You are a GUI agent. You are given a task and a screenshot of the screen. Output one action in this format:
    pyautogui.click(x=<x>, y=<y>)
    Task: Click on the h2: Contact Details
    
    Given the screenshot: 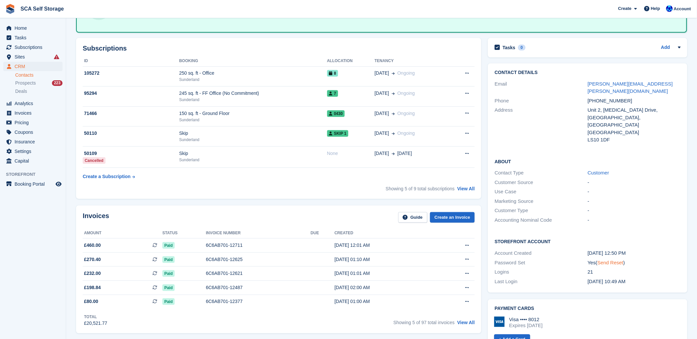 What is the action you would take?
    pyautogui.click(x=587, y=73)
    